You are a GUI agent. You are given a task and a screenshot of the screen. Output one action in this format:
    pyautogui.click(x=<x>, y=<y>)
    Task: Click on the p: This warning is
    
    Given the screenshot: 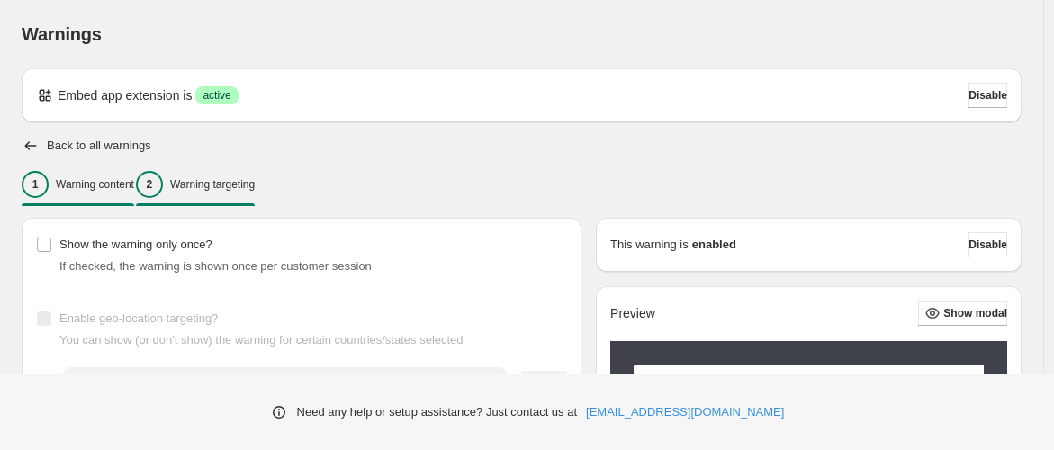 What is the action you would take?
    pyautogui.click(x=649, y=245)
    